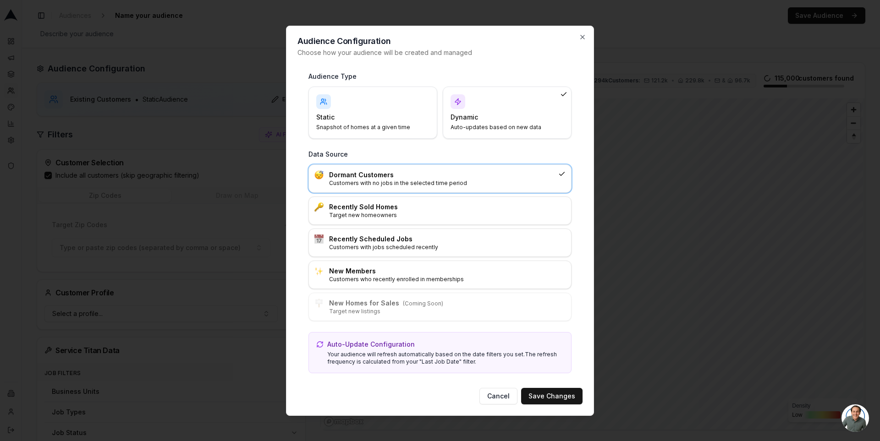  What do you see at coordinates (440, 154) in the screenshot?
I see `h3: Data Source` at bounding box center [440, 154].